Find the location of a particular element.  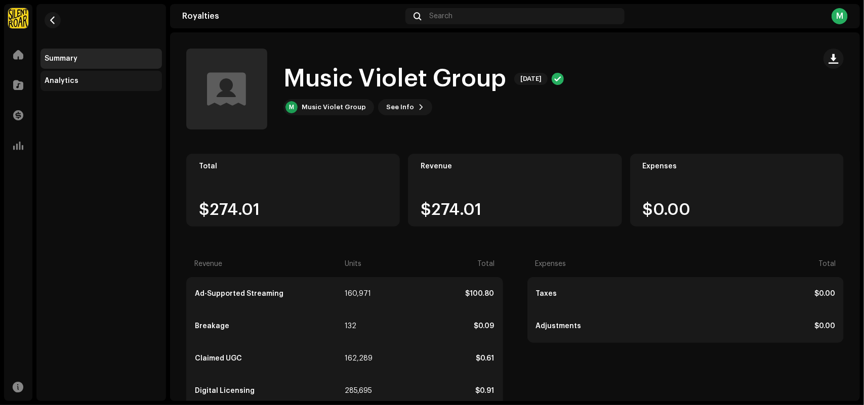

div: $100.80 is located at coordinates (435, 294).